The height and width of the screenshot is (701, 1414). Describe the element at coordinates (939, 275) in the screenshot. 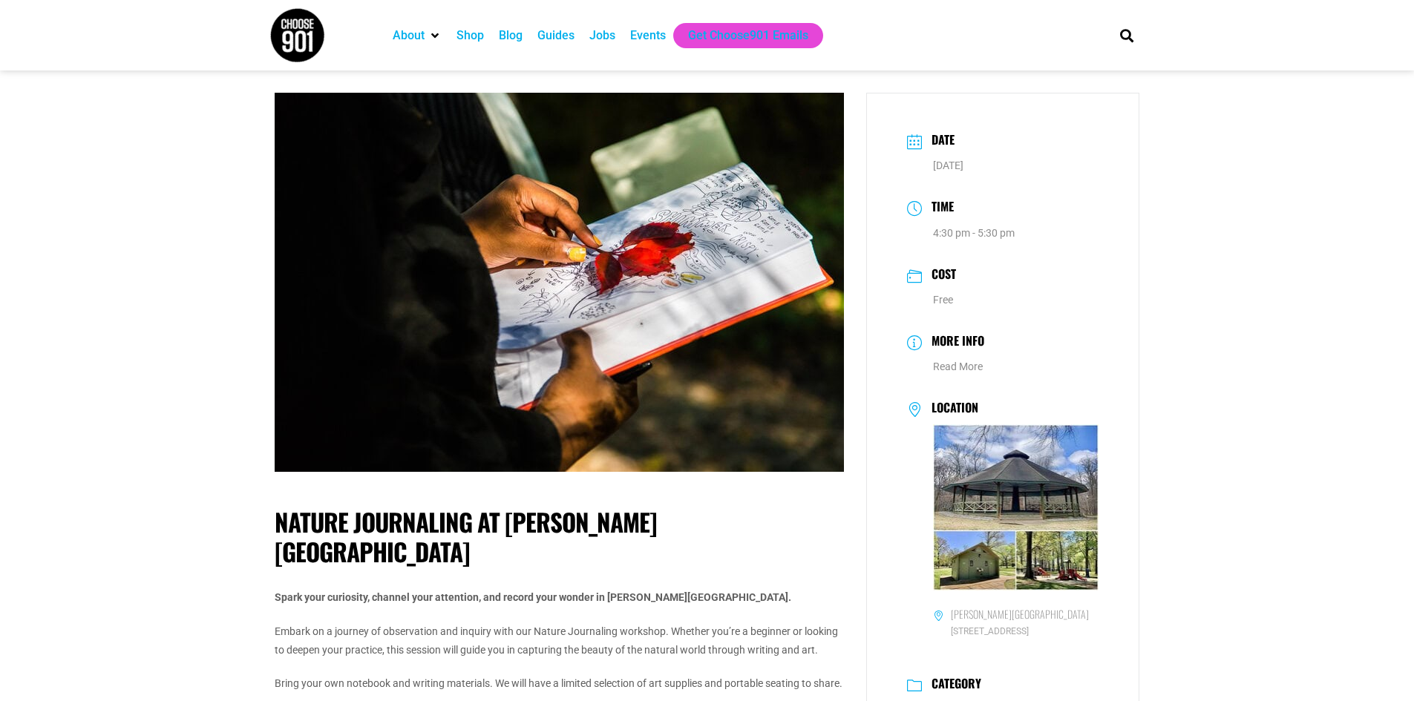

I see `h3: Cost` at that location.